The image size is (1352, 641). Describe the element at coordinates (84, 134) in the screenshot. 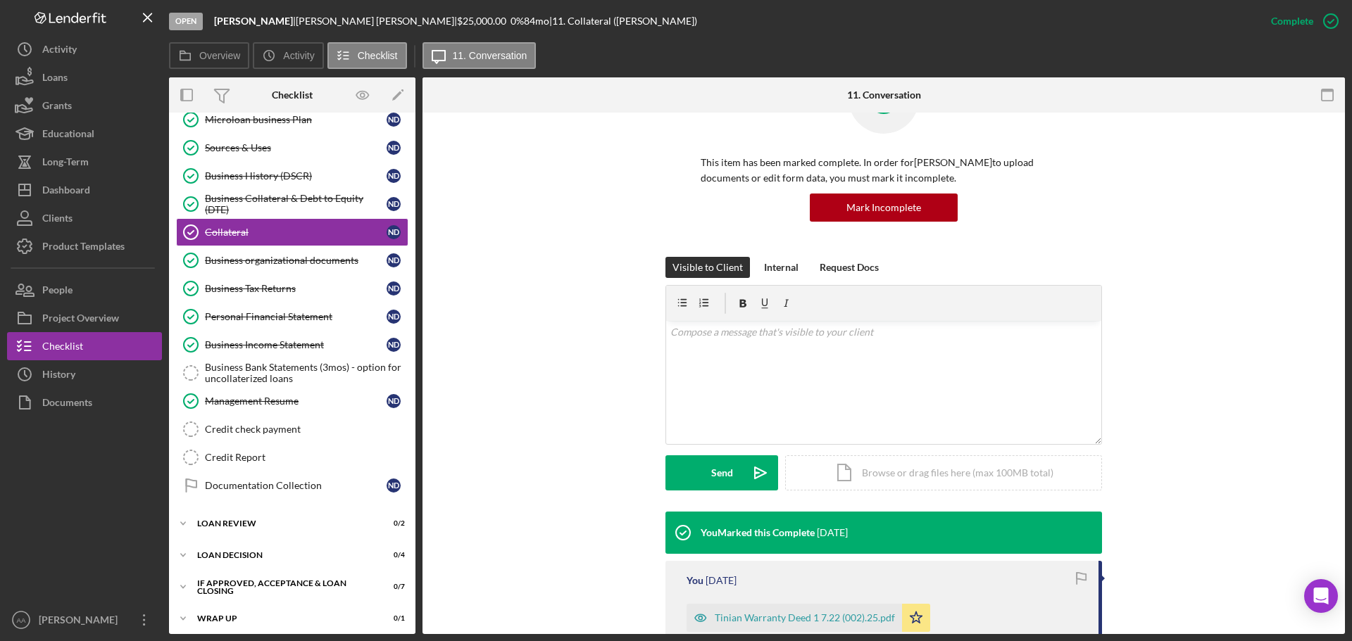

I see `a: Educational` at that location.